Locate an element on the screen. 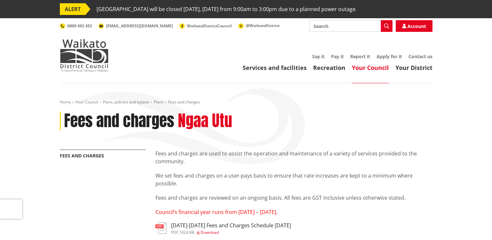 This screenshot has height=240, width=492. input: Search input is located at coordinates (351, 26).